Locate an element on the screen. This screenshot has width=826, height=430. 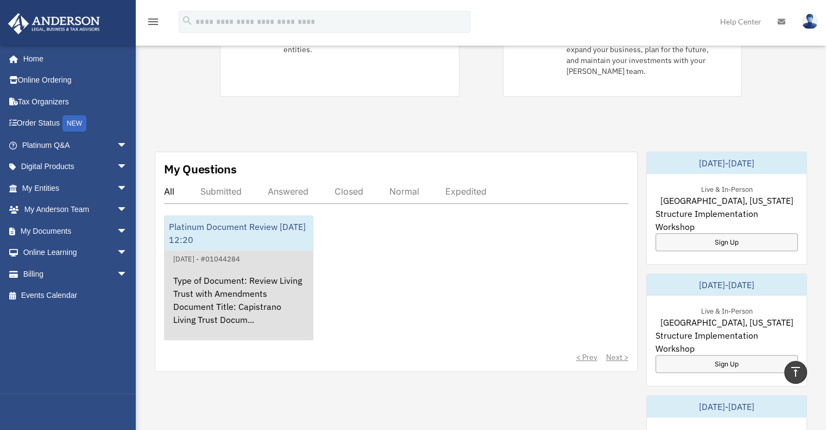
div: Closed is located at coordinates (349, 191).